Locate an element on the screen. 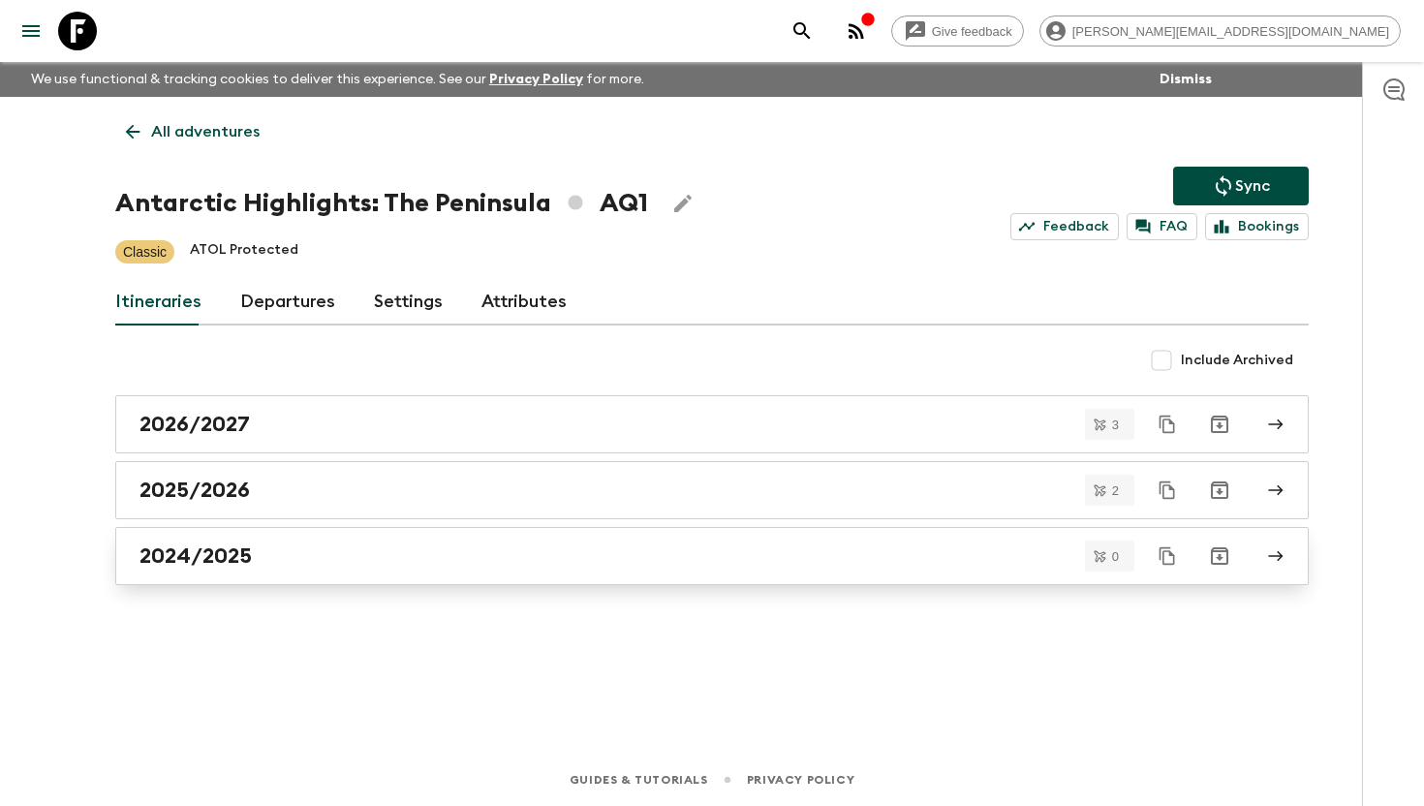 The width and height of the screenshot is (1424, 806). a: Settings is located at coordinates (408, 302).